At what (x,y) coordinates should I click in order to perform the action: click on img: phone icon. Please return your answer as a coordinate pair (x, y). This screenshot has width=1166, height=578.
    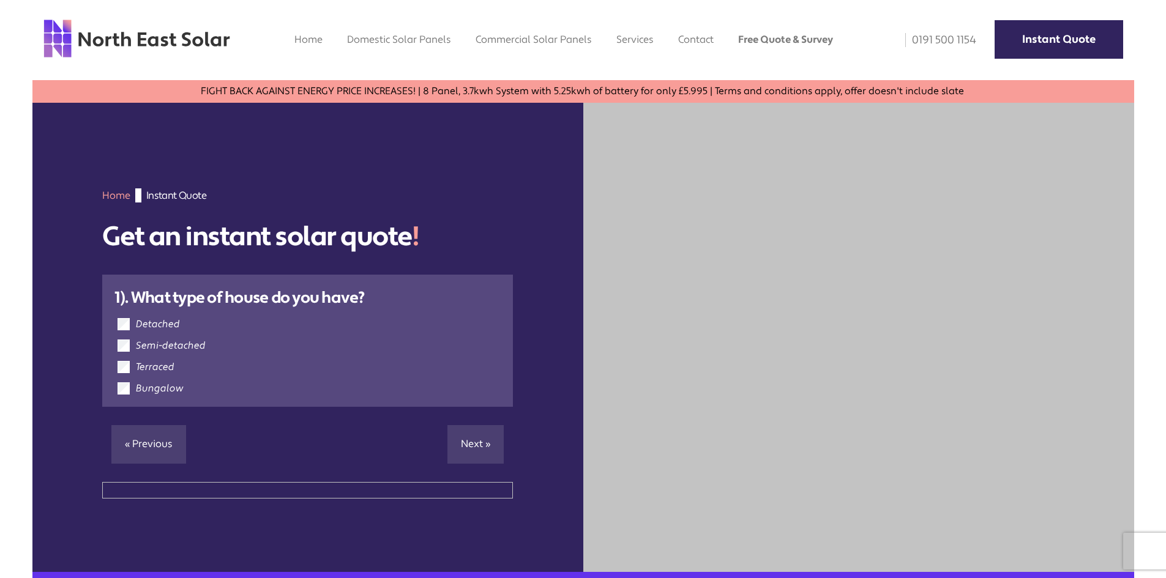
    Looking at the image, I should click on (905, 40).